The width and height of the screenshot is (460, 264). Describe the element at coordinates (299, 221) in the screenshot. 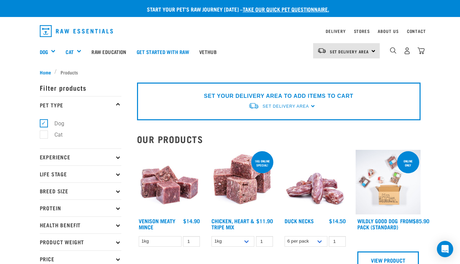

I see `a: Duck Necks` at that location.